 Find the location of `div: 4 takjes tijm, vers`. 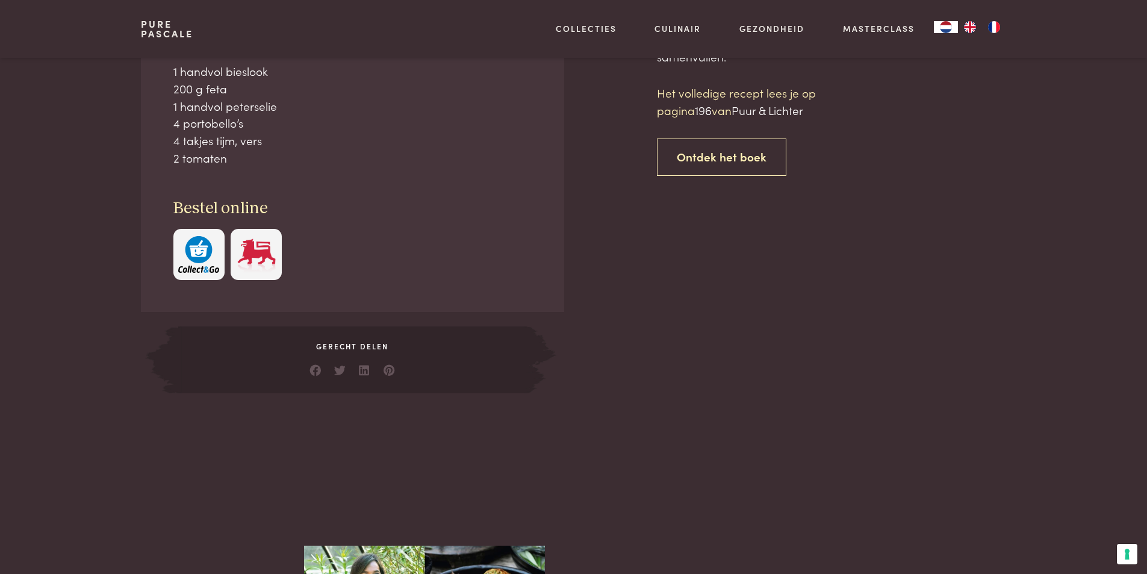

div: 4 takjes tijm, vers is located at coordinates (353, 140).